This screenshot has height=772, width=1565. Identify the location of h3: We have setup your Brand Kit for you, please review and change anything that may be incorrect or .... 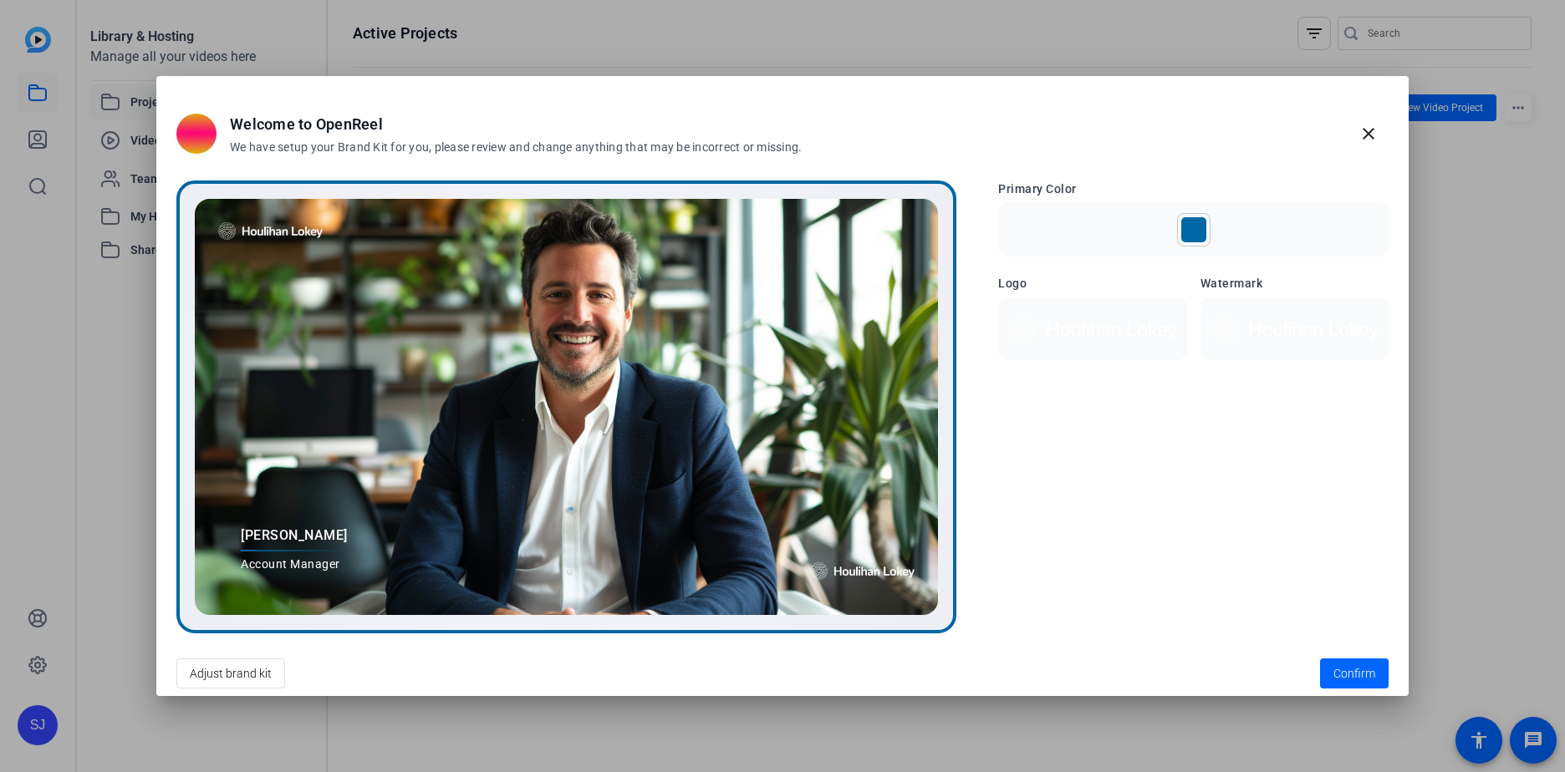
(516, 148).